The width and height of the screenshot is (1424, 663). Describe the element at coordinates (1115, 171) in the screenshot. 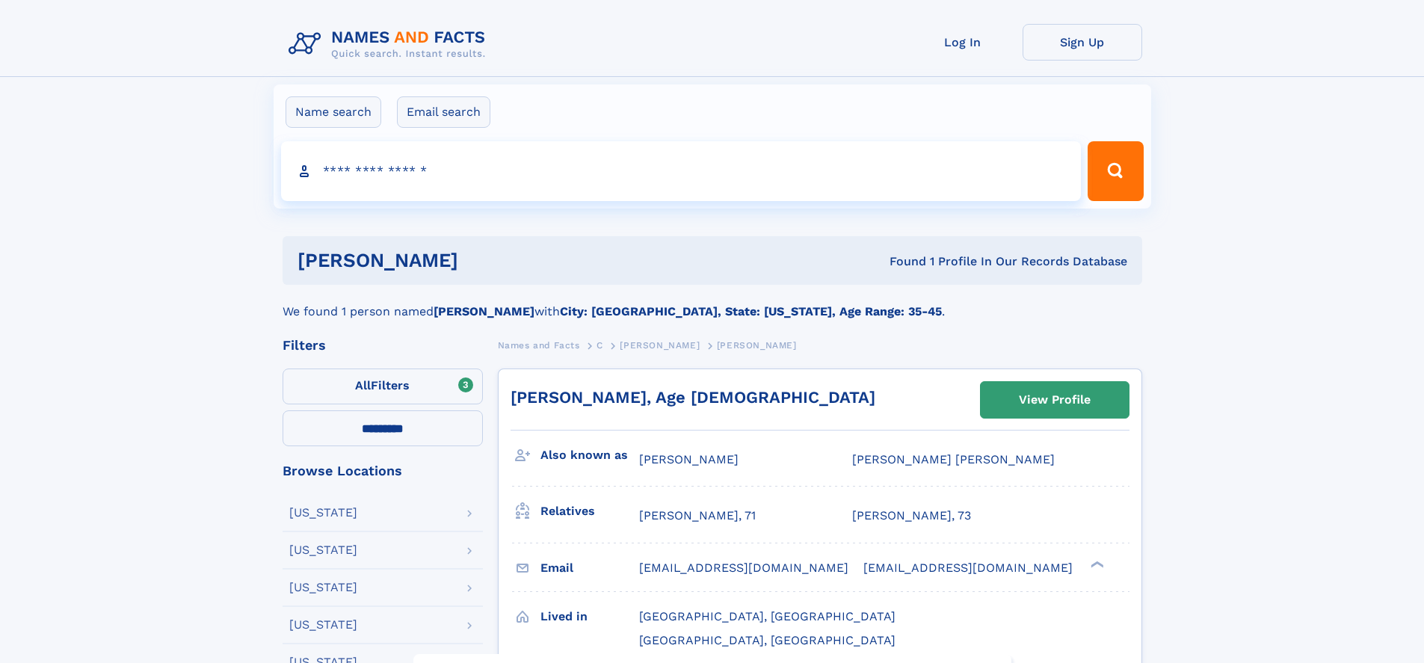

I see `button: Search Button` at that location.